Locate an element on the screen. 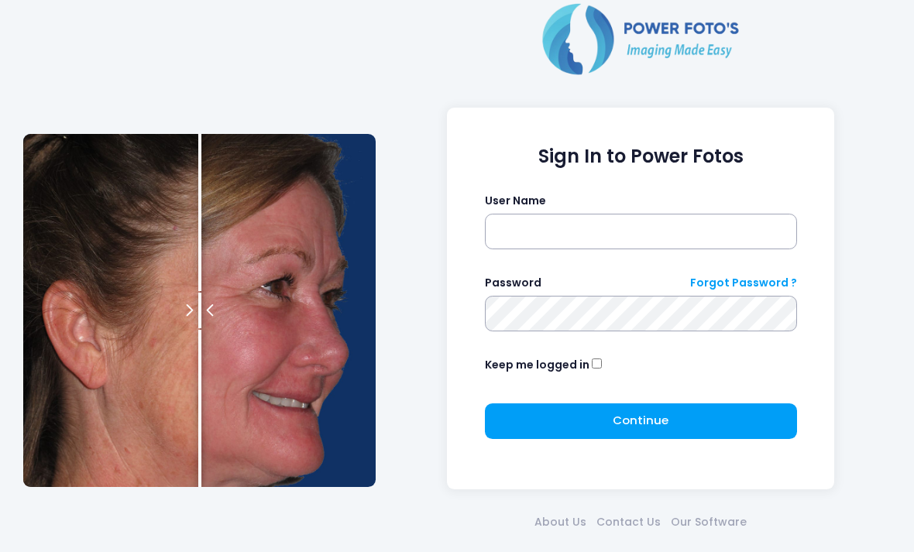 The image size is (914, 552). a: Forgot Password ? is located at coordinates (744, 283).